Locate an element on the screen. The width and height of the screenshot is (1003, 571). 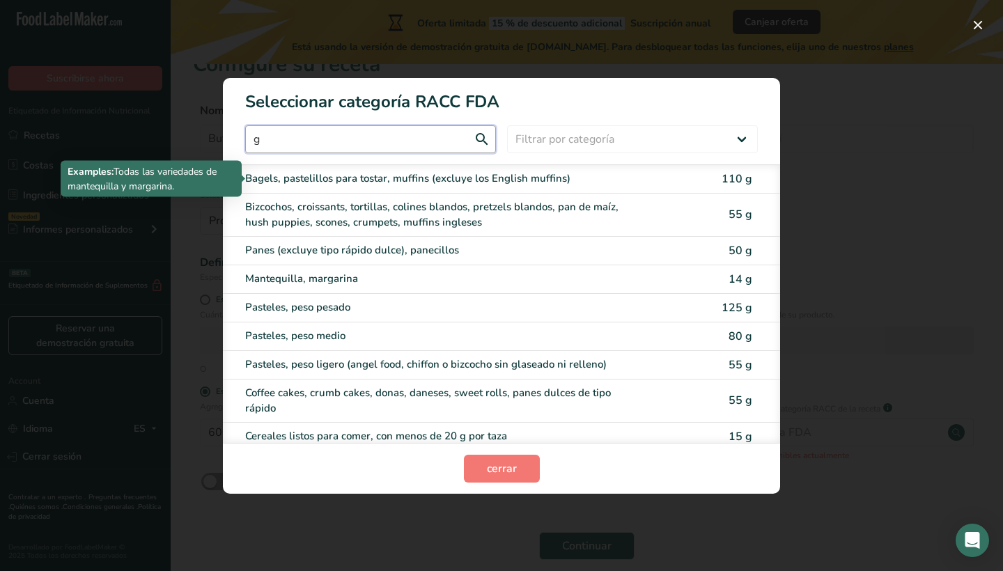
div: Bizcochos, croissants, tortillas, colines blandos, pretzels blandos, pan de maíz, hush puppies, s... is located at coordinates (443, 214).